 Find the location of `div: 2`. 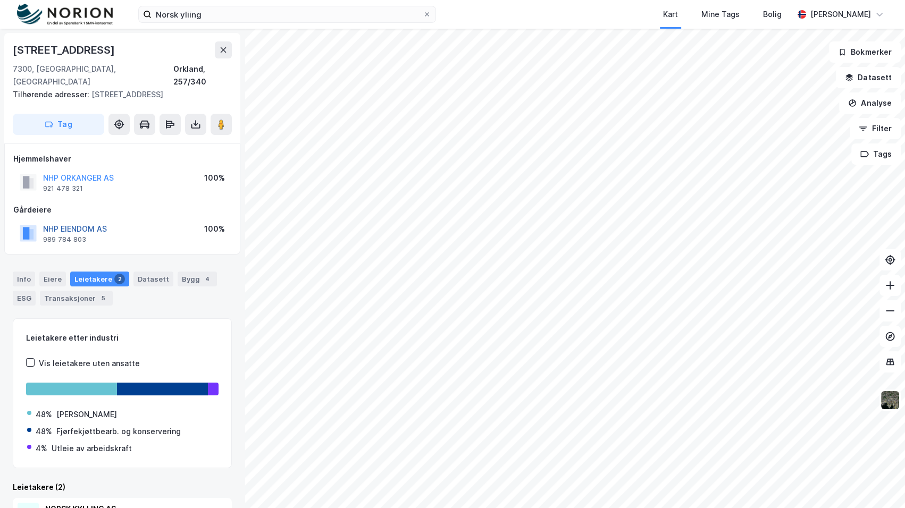

div: 2 is located at coordinates (120, 279).